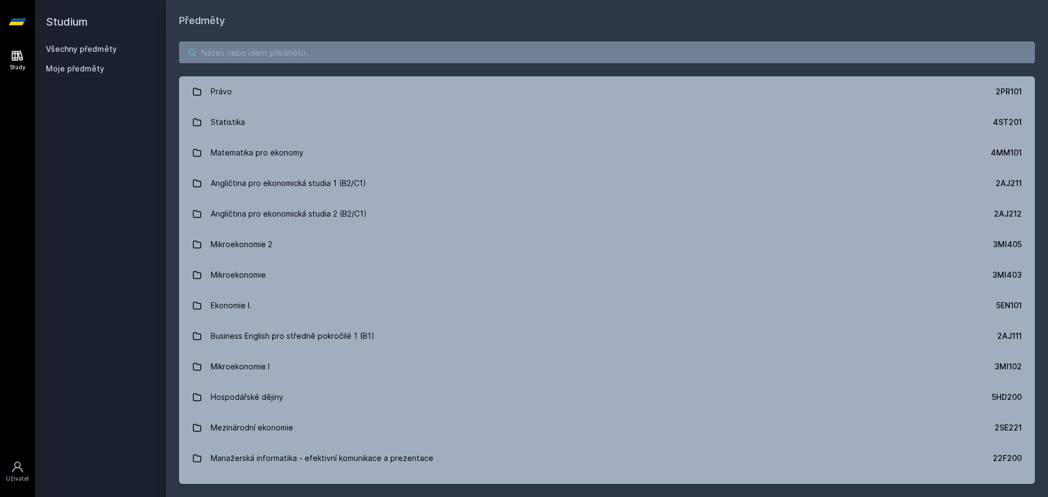 This screenshot has width=1048, height=497. I want to click on span: Moje předměty, so click(75, 69).